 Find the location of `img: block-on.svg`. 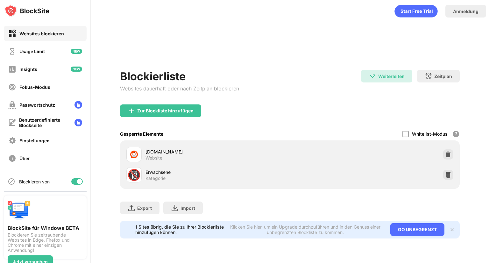

img: block-on.svg is located at coordinates (12, 33).